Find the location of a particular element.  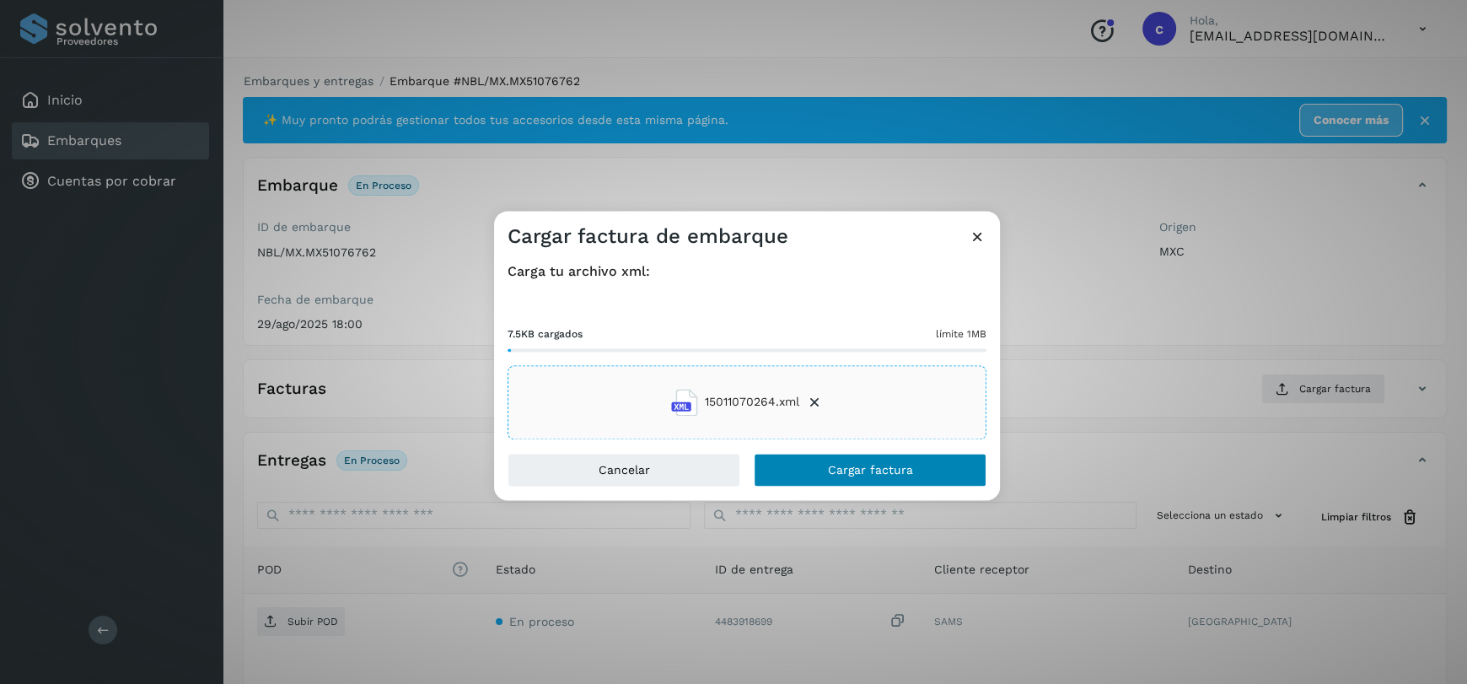

span: 15011070264.xml is located at coordinates (752, 402).